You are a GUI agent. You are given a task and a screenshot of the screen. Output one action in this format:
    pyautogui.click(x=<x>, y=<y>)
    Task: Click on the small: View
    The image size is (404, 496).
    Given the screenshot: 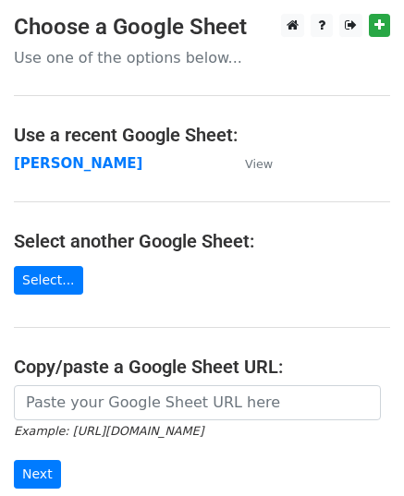 What is the action you would take?
    pyautogui.click(x=259, y=163)
    